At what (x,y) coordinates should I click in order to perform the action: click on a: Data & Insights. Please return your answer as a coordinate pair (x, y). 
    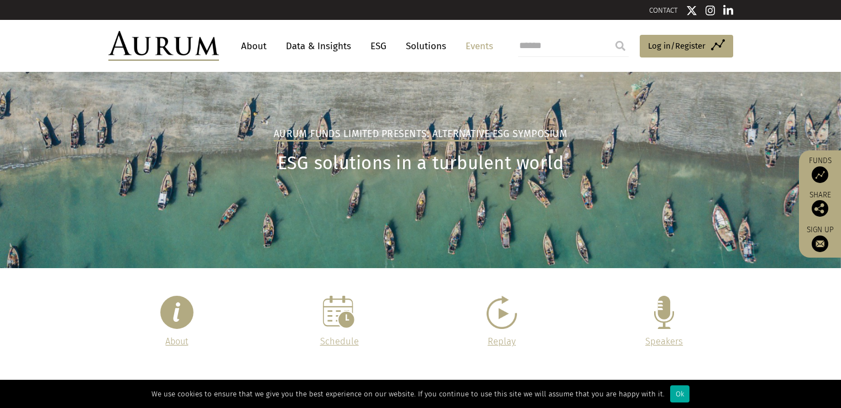
    Looking at the image, I should click on (318, 46).